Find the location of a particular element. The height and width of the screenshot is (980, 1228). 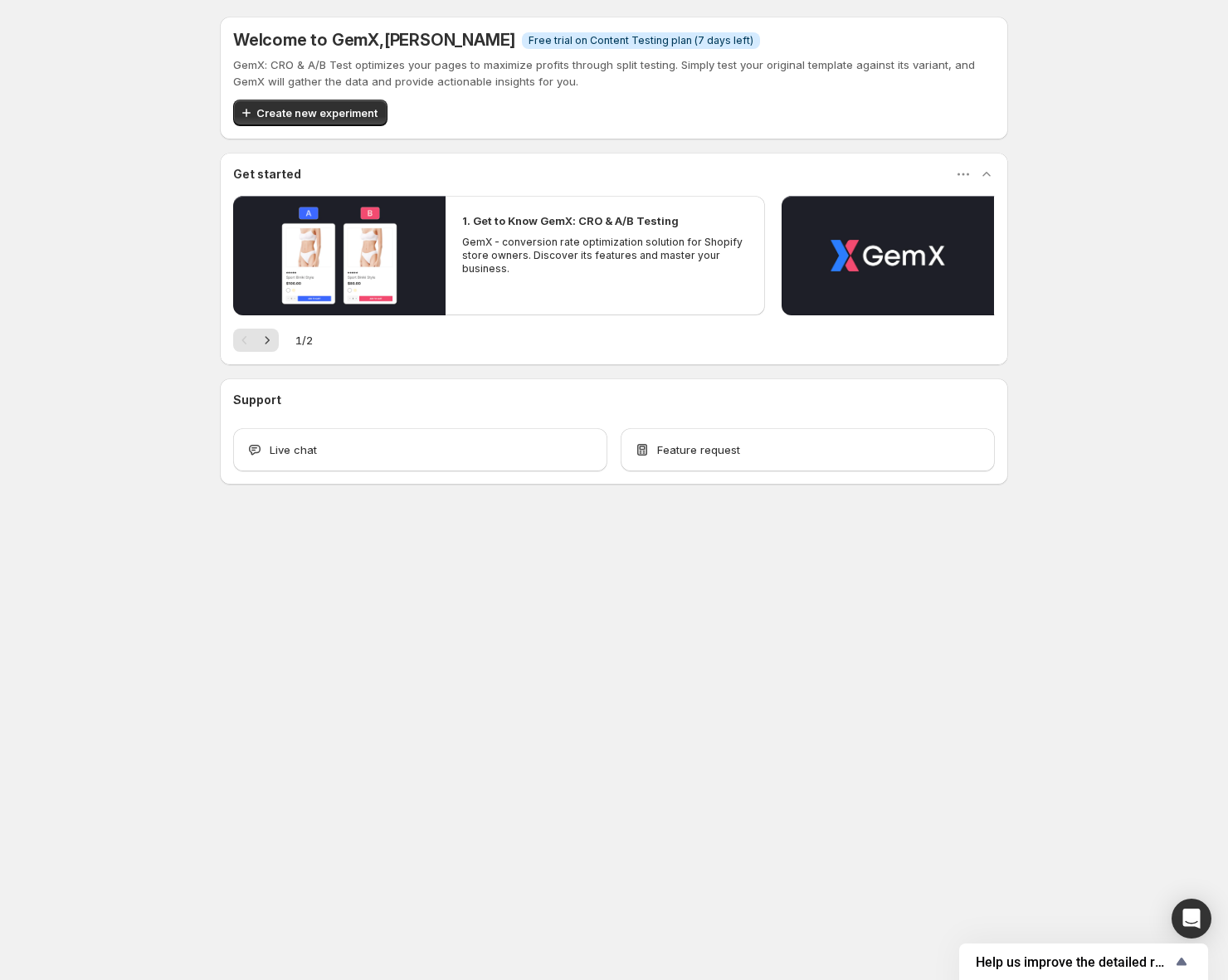

h2: 1. Get to Know GemX: CRO & A/B Testing is located at coordinates (571, 221).